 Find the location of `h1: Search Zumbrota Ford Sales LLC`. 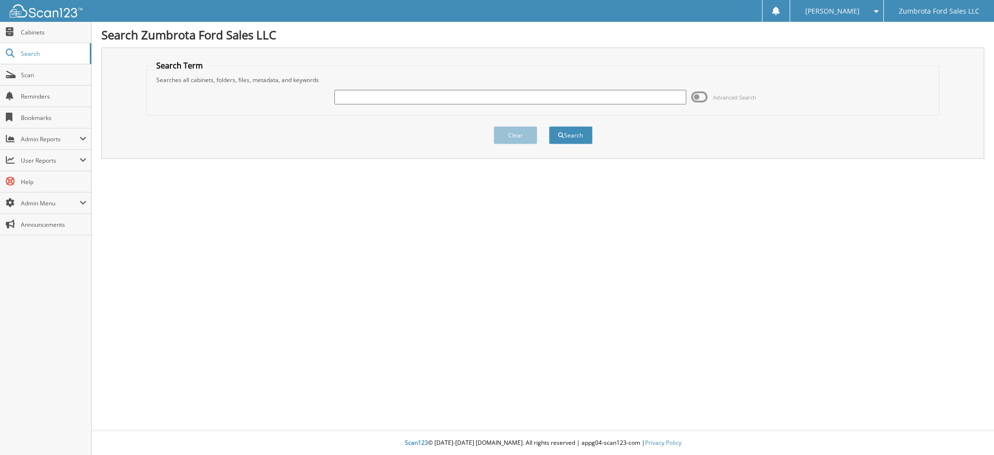

h1: Search Zumbrota Ford Sales LLC is located at coordinates (543, 34).